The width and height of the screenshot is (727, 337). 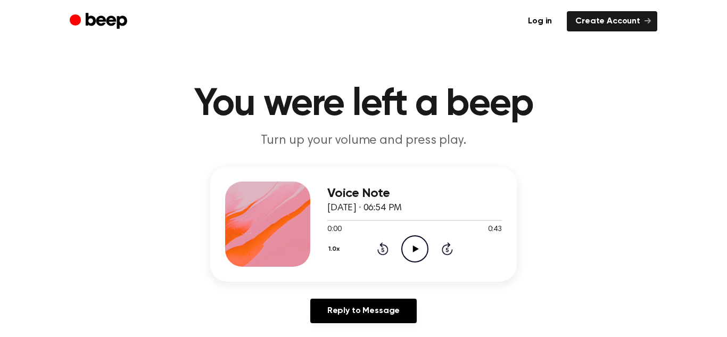 I want to click on a: Beep, so click(x=100, y=21).